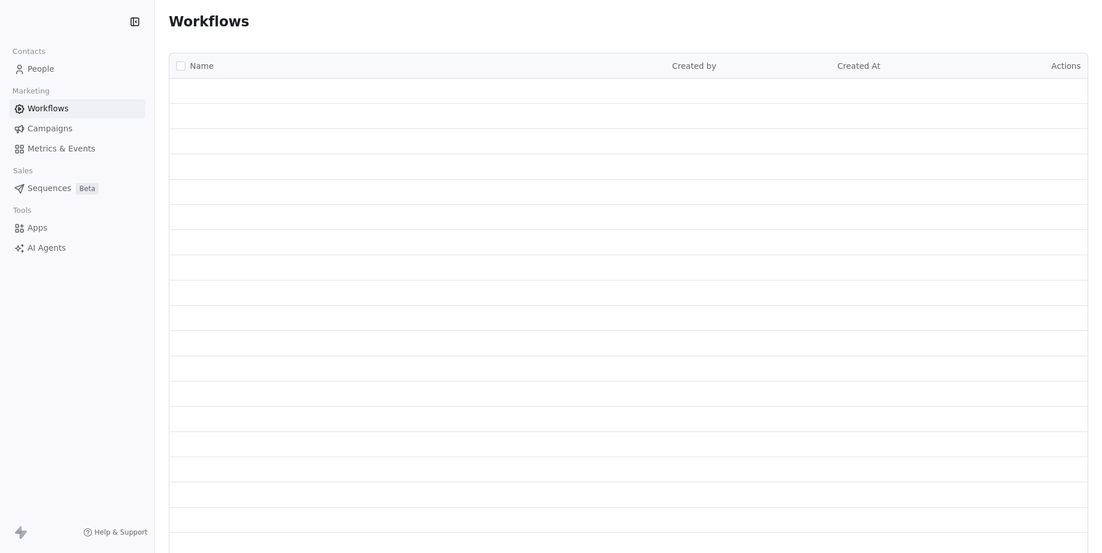 This screenshot has width=1102, height=553. I want to click on span: Beta, so click(87, 189).